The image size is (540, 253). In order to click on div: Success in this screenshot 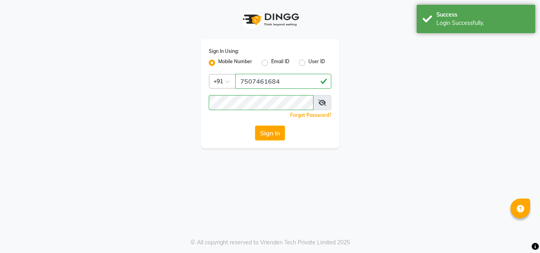, I will do `click(483, 15)`.